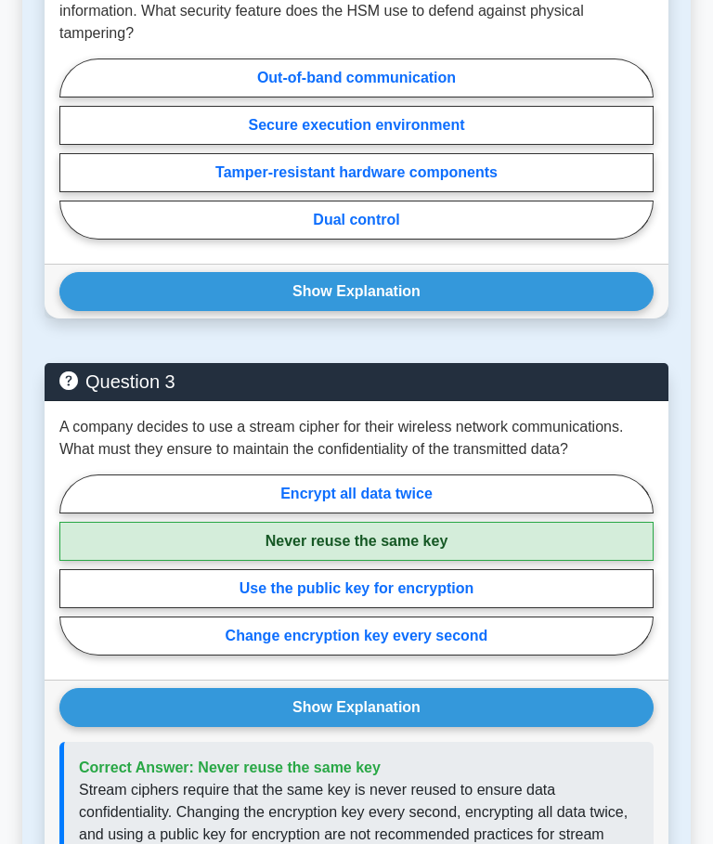  What do you see at coordinates (356, 78) in the screenshot?
I see `label: Out-of-band communication` at bounding box center [356, 78].